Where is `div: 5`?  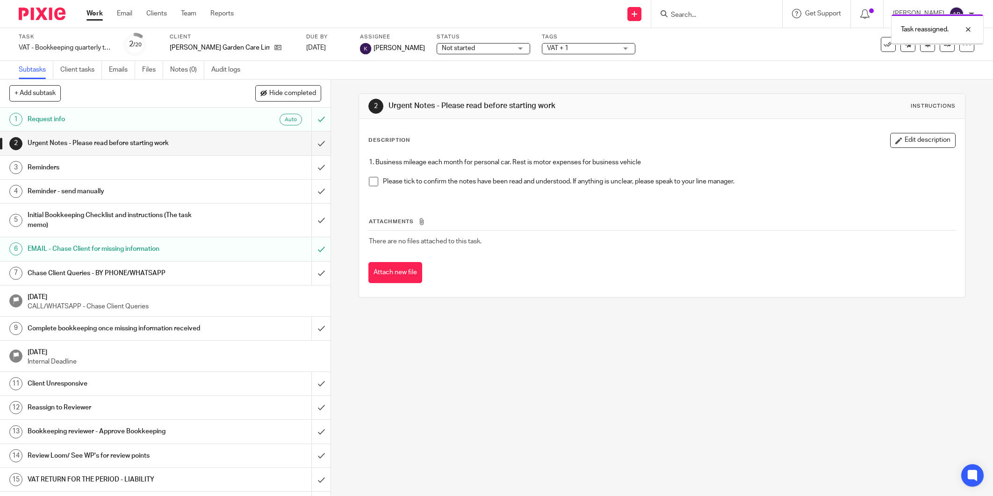
div: 5 is located at coordinates (16, 220).